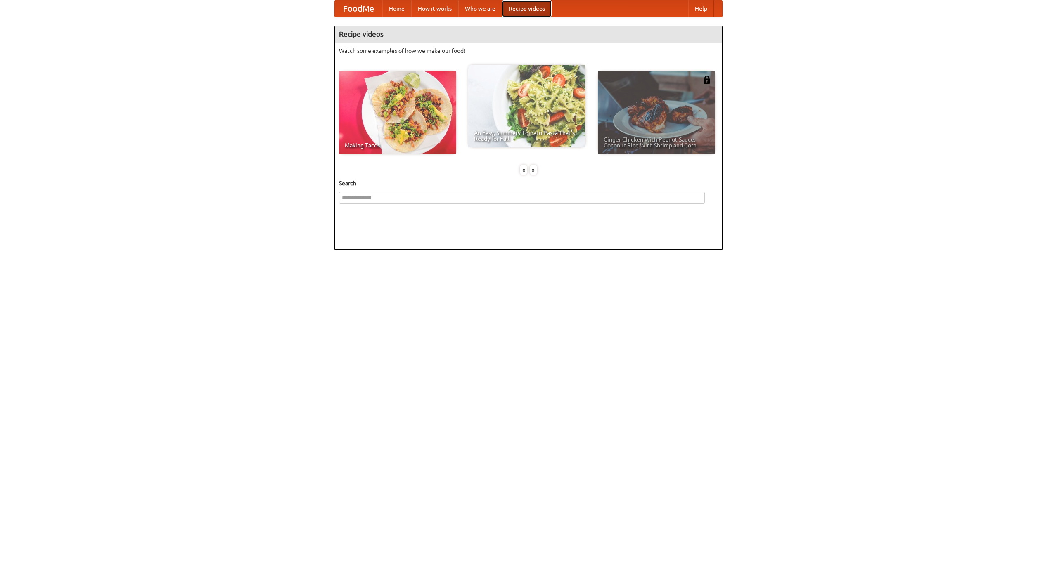 This screenshot has height=584, width=1057. Describe the element at coordinates (707, 80) in the screenshot. I see `img: 483408.png` at that location.